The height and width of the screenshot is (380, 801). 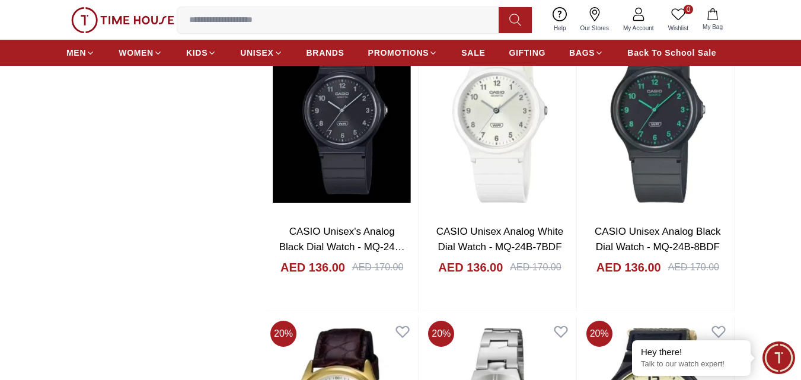 I want to click on span: GIFTING, so click(x=527, y=53).